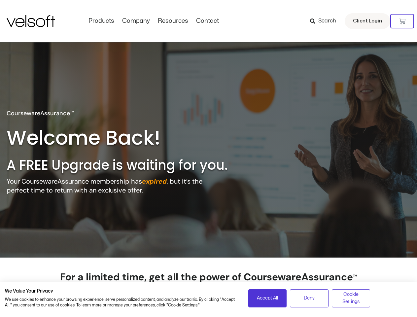  What do you see at coordinates (153, 21) in the screenshot?
I see `nav: Menu` at bounding box center [153, 21].